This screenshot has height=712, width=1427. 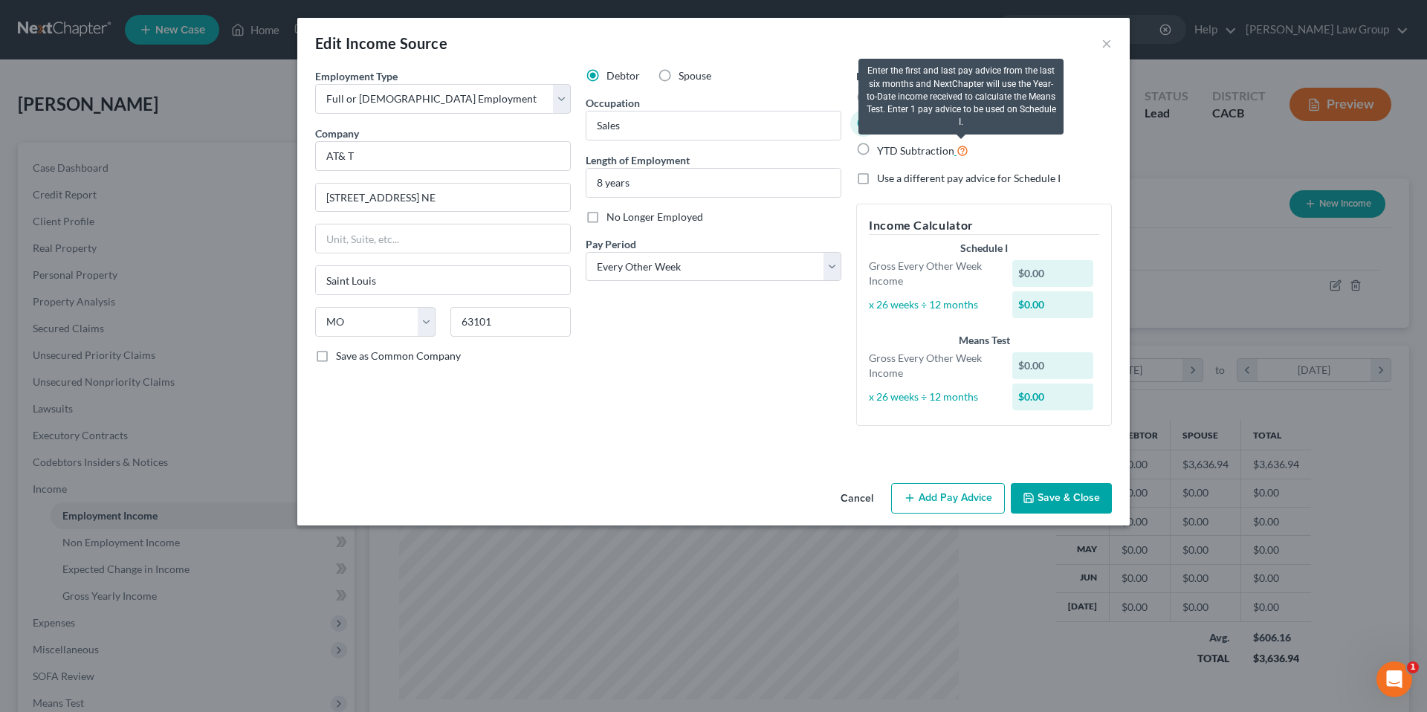 What do you see at coordinates (655, 216) in the screenshot?
I see `span: No Longer Employed` at bounding box center [655, 216].